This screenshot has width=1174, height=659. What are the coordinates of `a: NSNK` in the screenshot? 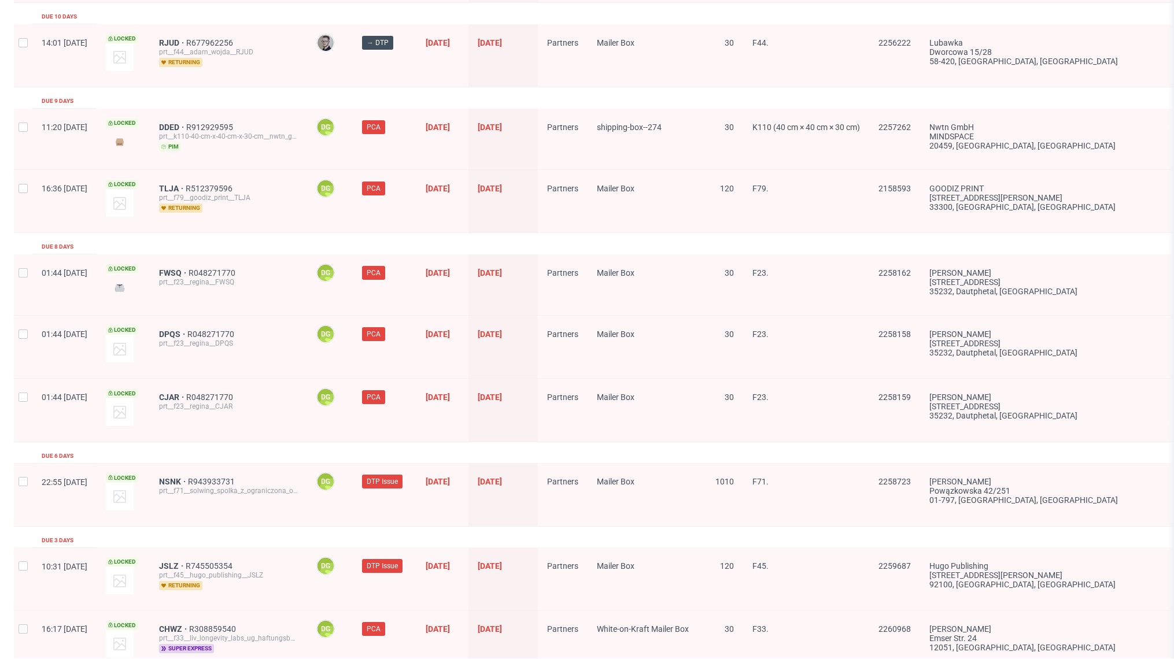 It's located at (173, 482).